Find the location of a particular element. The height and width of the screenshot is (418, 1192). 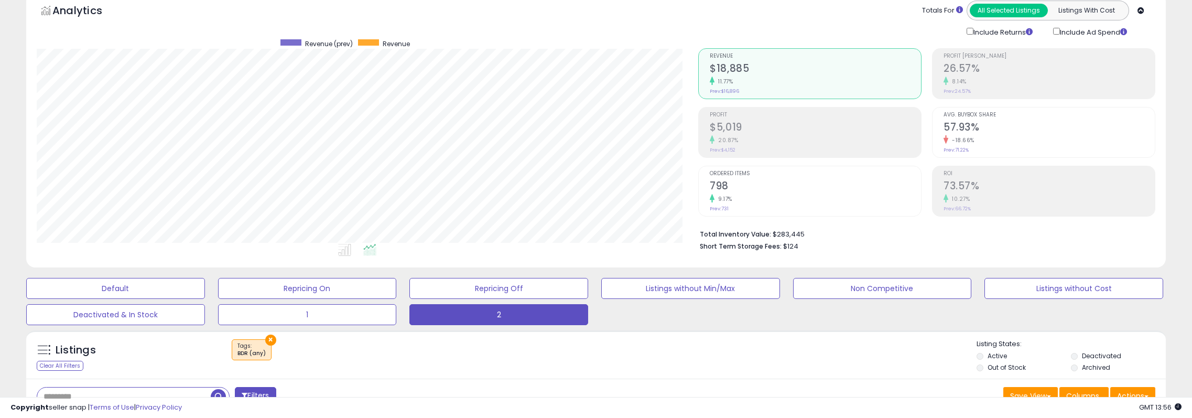

h2: $5,019 is located at coordinates (815, 128).